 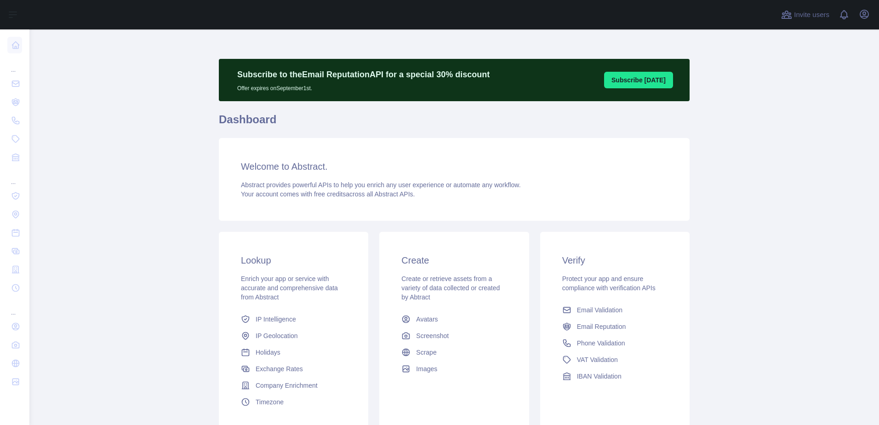 I want to click on p: Subscribe to the Email Reputation API for a special 30 % discount, so click(x=363, y=74).